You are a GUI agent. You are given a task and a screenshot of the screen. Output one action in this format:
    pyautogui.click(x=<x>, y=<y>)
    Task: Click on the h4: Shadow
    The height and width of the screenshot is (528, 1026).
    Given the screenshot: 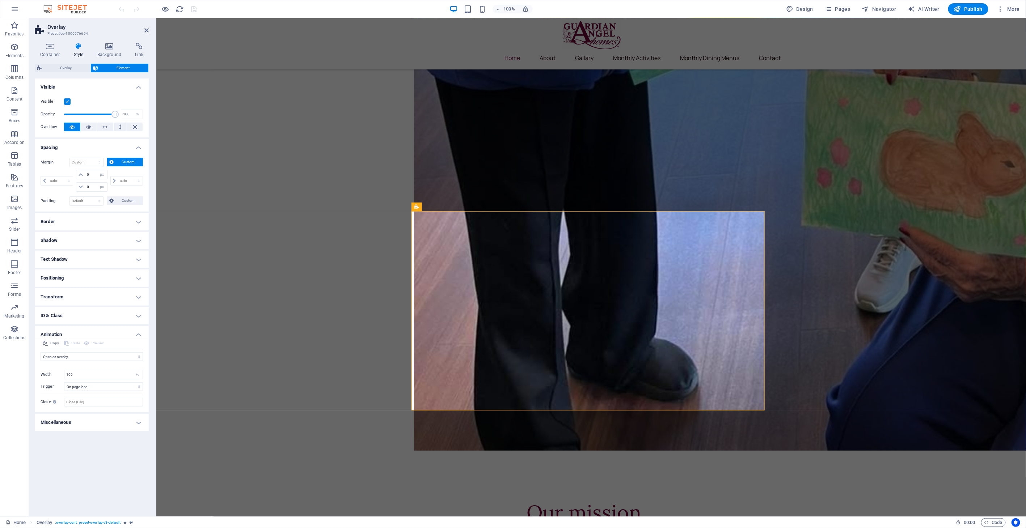 What is the action you would take?
    pyautogui.click(x=92, y=241)
    